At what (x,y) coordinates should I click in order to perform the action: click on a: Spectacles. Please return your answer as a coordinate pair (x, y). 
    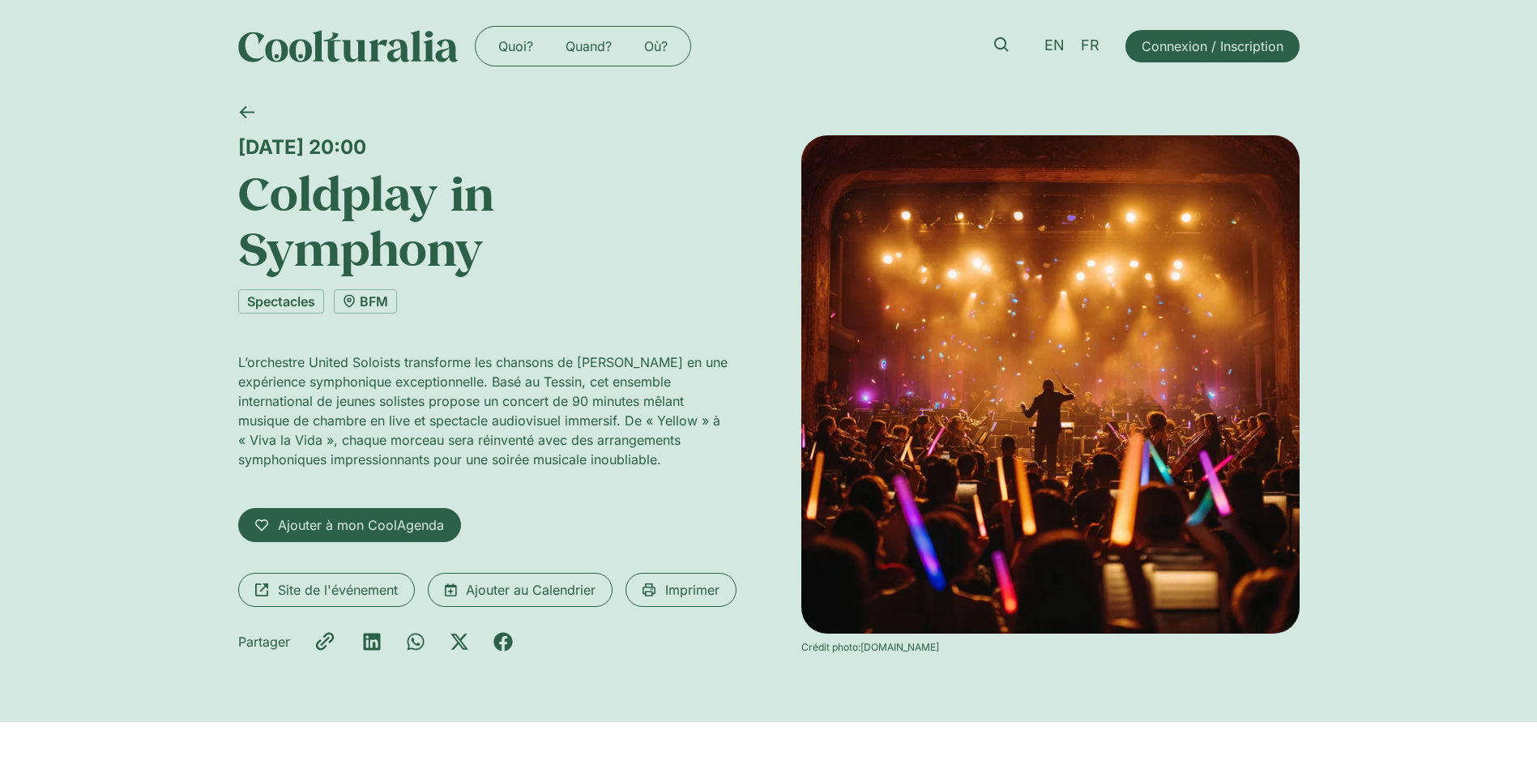
    Looking at the image, I should click on (281, 301).